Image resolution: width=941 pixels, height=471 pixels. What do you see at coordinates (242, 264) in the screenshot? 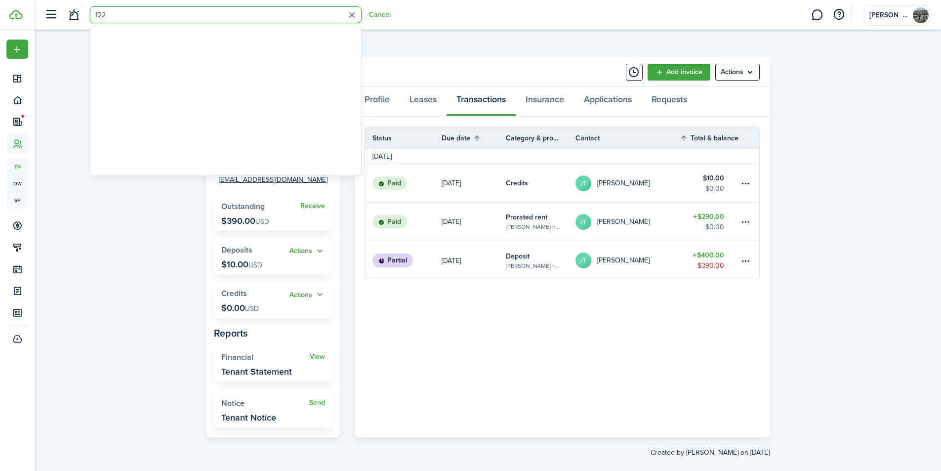
I see `p: $10.00` at bounding box center [242, 264].